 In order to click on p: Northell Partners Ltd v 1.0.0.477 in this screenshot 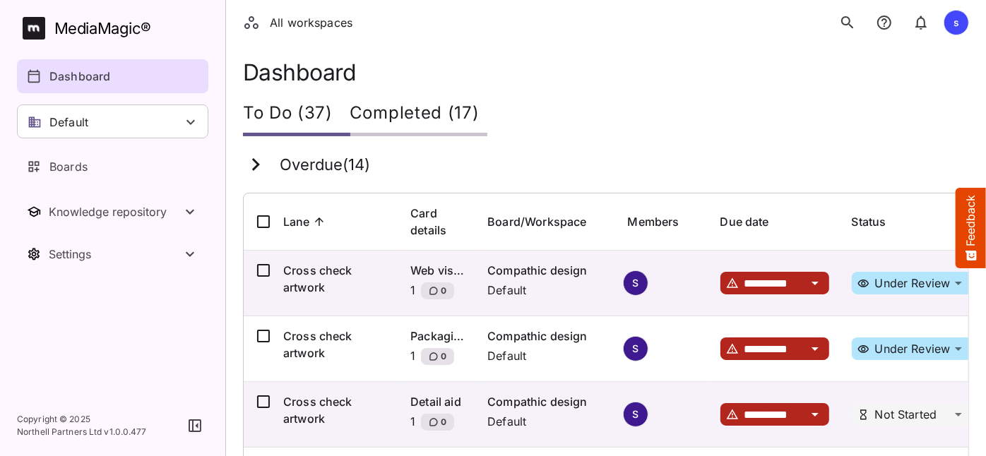, I will do `click(82, 432)`.